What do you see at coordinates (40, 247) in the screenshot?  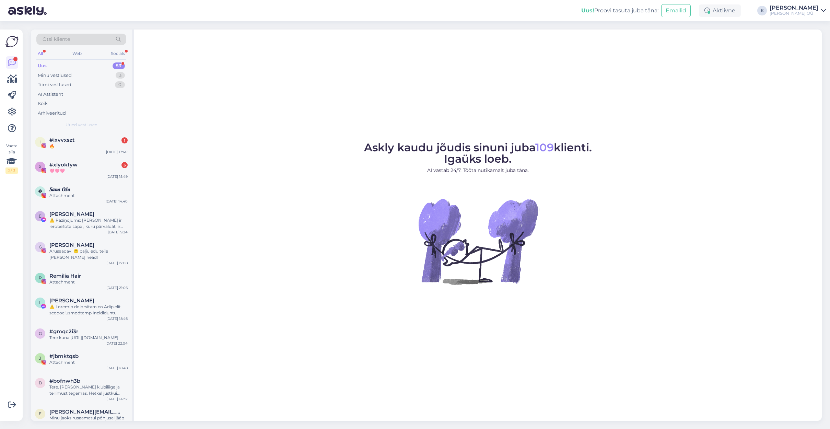 I see `span: G` at bounding box center [40, 247].